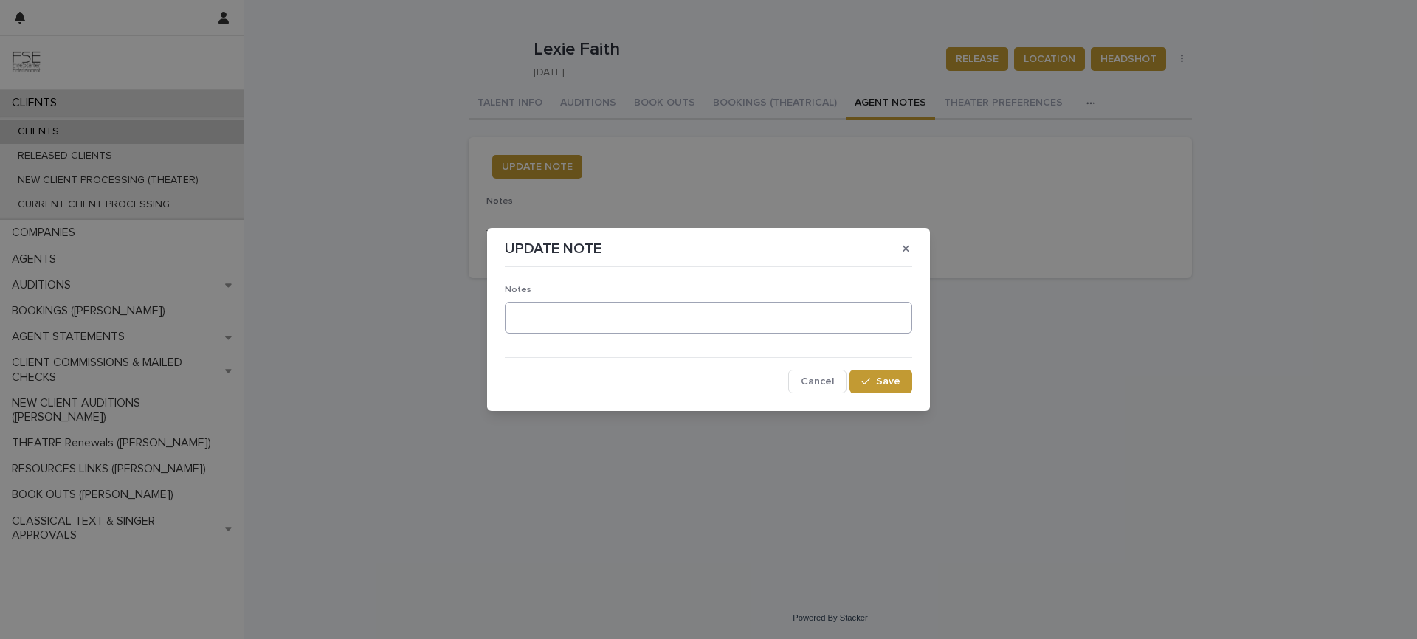 The height and width of the screenshot is (639, 1417). I want to click on span: Notes, so click(518, 290).